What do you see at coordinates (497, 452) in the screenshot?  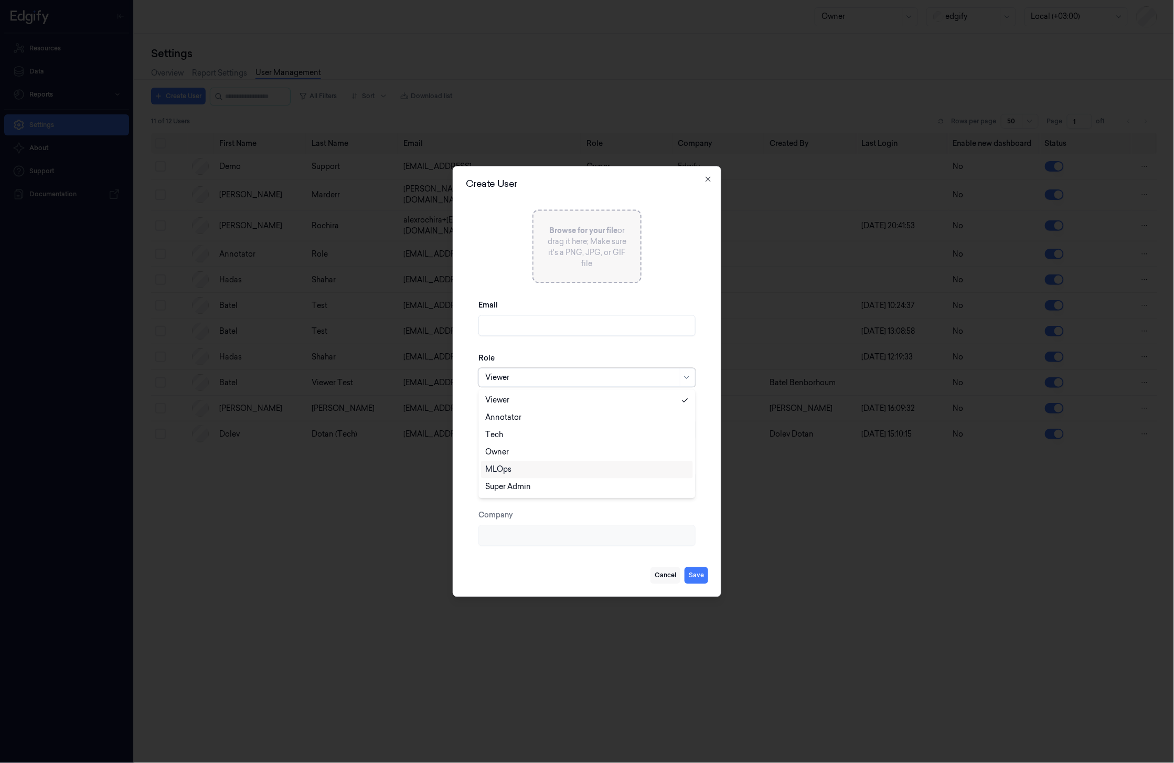 I see `div: Owner` at bounding box center [497, 452].